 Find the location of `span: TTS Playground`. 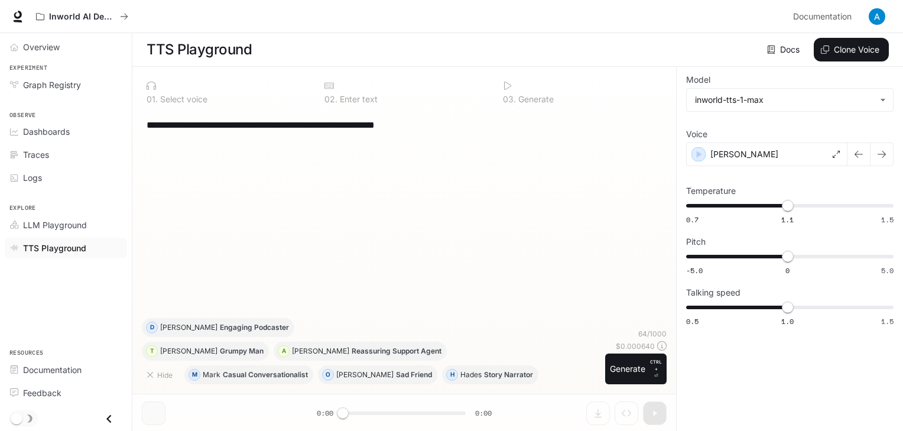

span: TTS Playground is located at coordinates (54, 248).